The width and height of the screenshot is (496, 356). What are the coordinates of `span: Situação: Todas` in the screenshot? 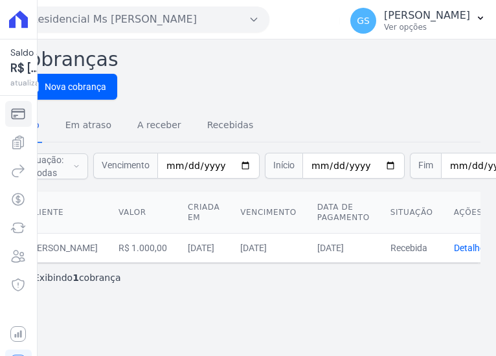 It's located at (45, 166).